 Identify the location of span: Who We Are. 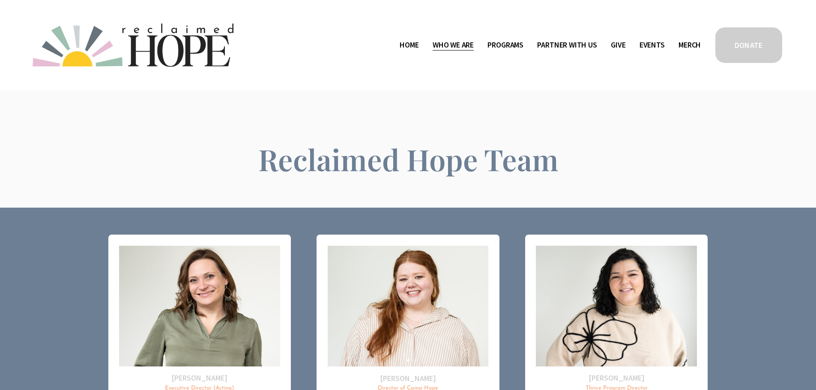
(453, 45).